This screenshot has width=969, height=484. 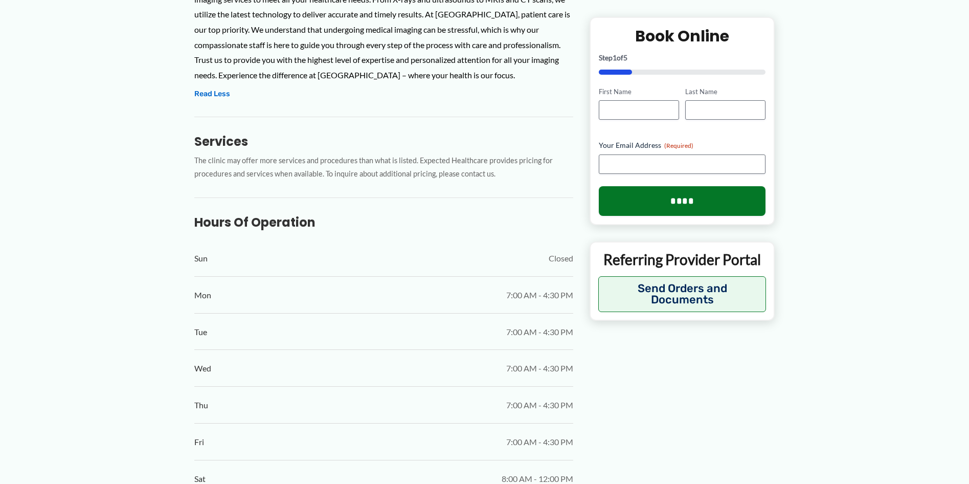 I want to click on span: Tue, so click(x=200, y=332).